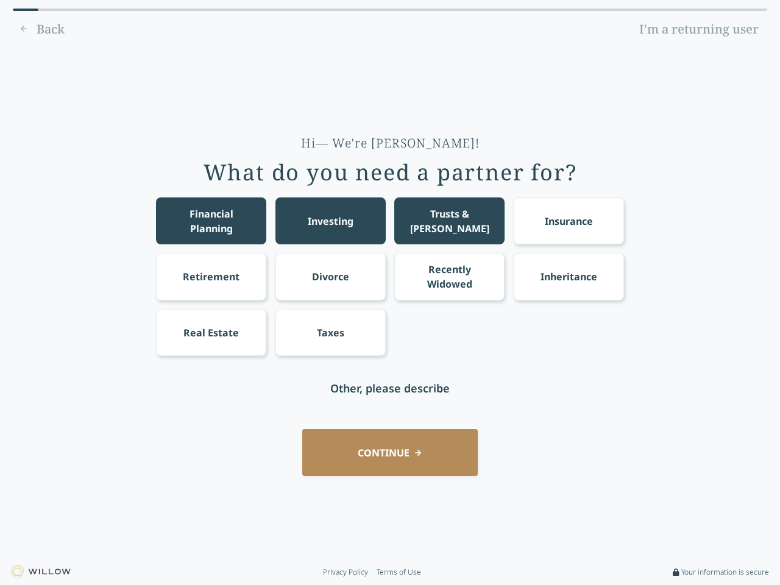 The height and width of the screenshot is (585, 780). I want to click on div: Divorce, so click(330, 277).